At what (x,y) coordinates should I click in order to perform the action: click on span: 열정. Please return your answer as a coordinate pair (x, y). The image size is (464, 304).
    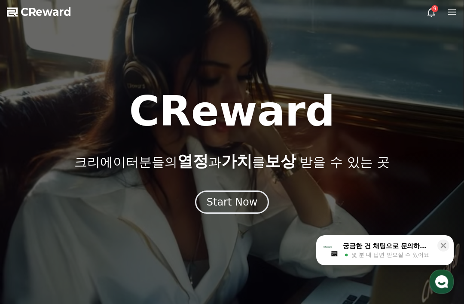
    Looking at the image, I should click on (193, 161).